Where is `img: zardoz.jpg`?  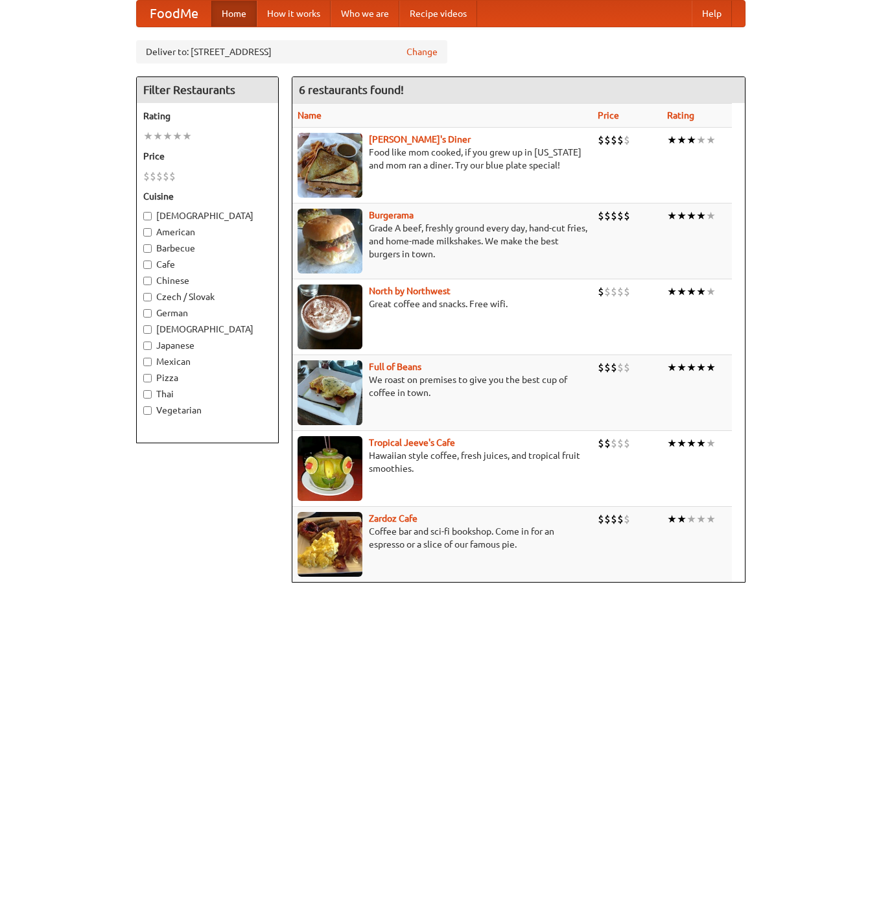
img: zardoz.jpg is located at coordinates (330, 545).